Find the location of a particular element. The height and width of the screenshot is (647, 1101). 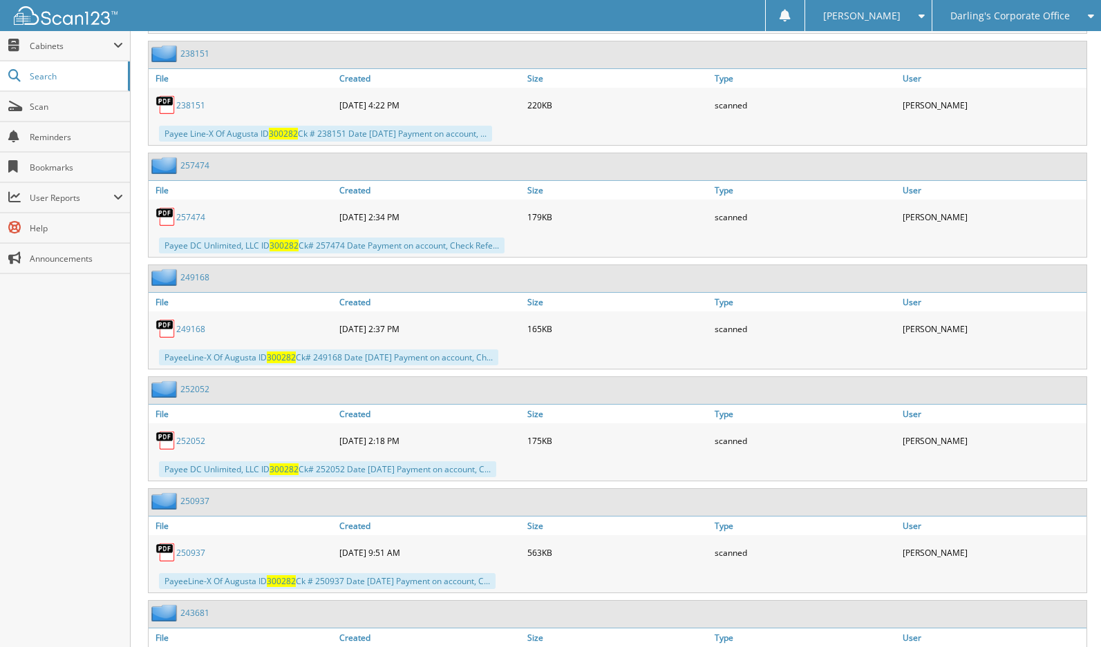

div: 165KB is located at coordinates (617, 329).